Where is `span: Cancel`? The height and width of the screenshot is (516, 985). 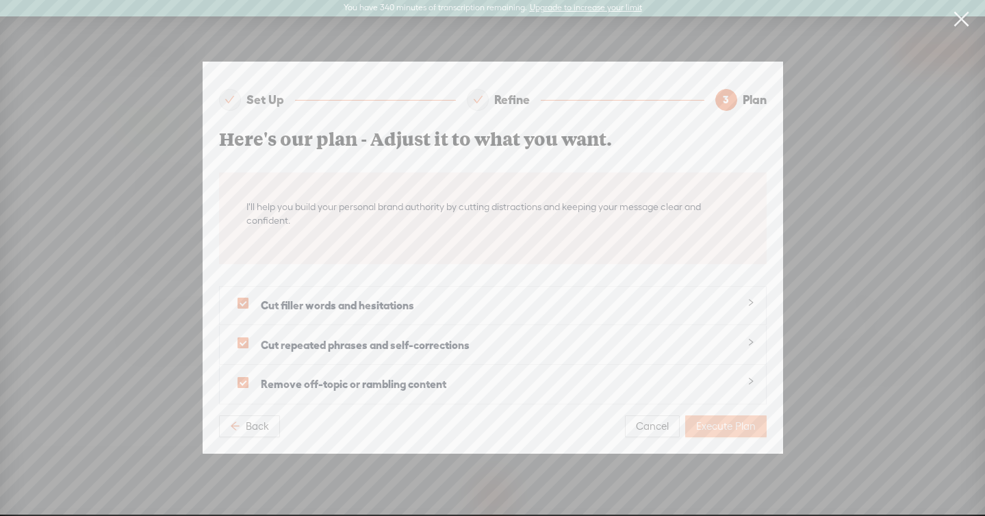
span: Cancel is located at coordinates (652, 426).